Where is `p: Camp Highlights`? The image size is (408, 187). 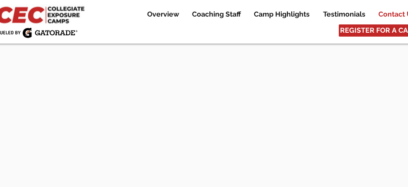 p: Camp Highlights is located at coordinates (282, 14).